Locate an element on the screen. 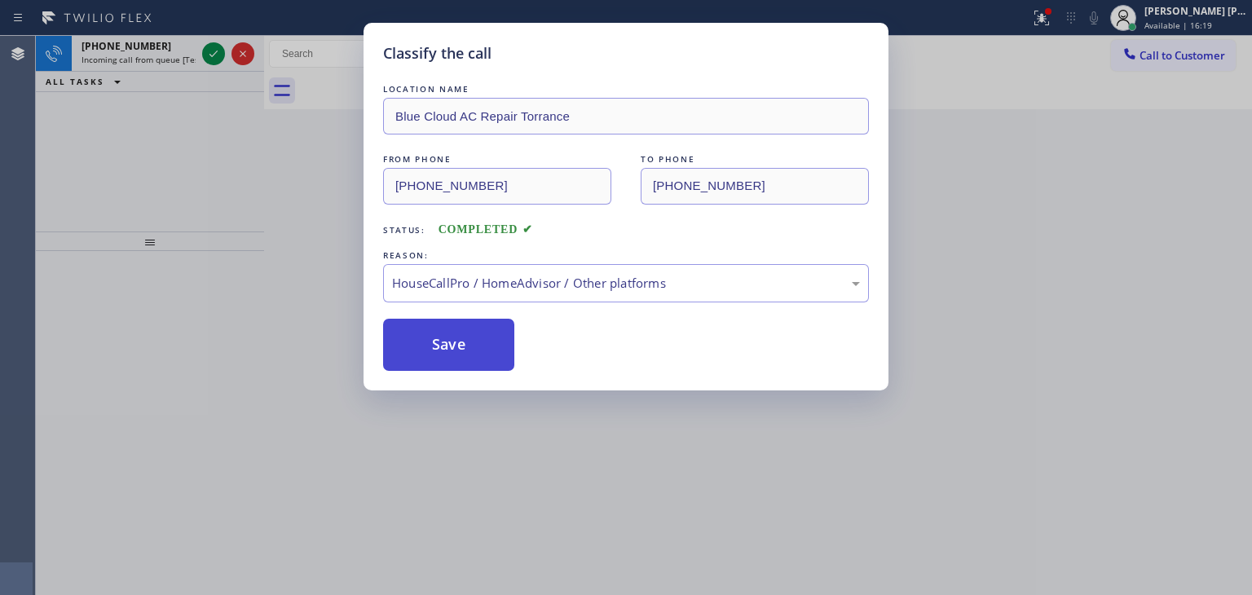 This screenshot has width=1252, height=595. h5: Classify the call is located at coordinates (437, 53).